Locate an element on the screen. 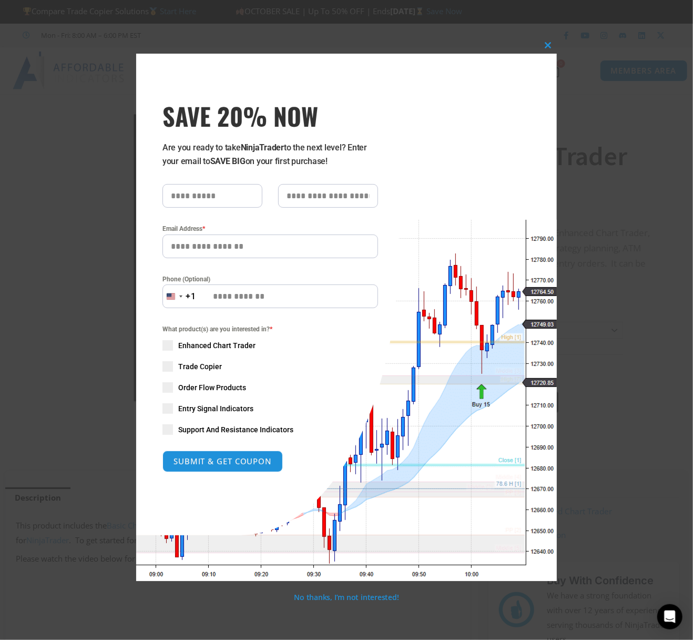  label: Email Address is located at coordinates (270, 229).